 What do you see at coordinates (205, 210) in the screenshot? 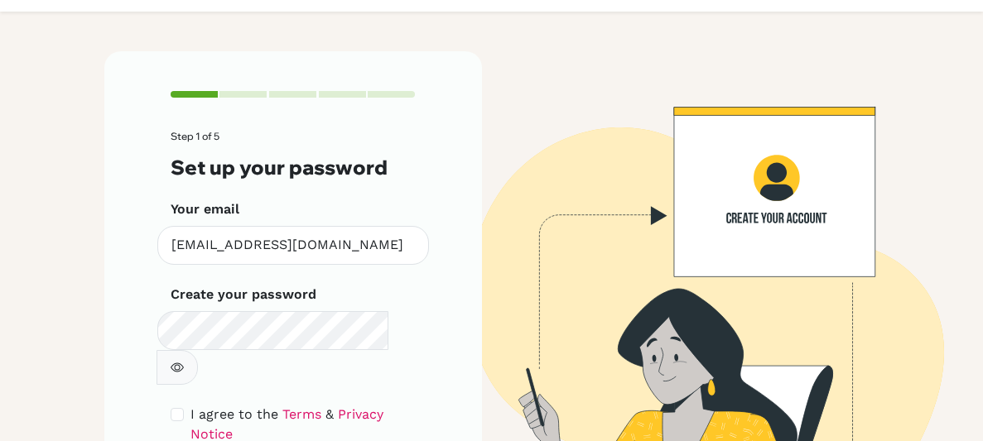
I see `label: Your email` at bounding box center [205, 210].